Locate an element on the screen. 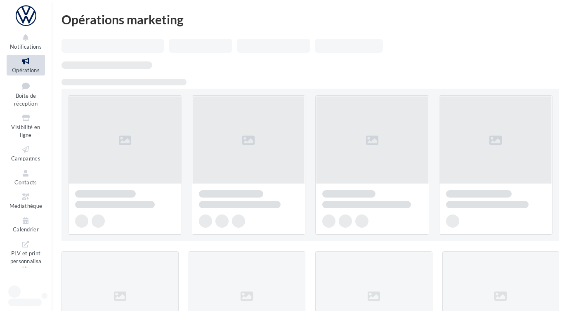 Image resolution: width=569 pixels, height=311 pixels. span: Médiathèque is located at coordinates (26, 206).